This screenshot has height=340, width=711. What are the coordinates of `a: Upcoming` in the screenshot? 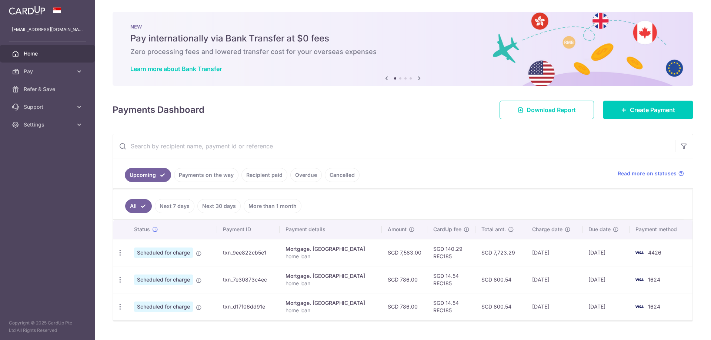 It's located at (148, 175).